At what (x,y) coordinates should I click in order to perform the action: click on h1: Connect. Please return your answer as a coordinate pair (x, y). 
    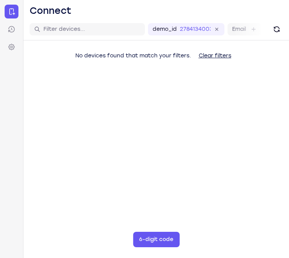
    Looking at the image, I should click on (50, 11).